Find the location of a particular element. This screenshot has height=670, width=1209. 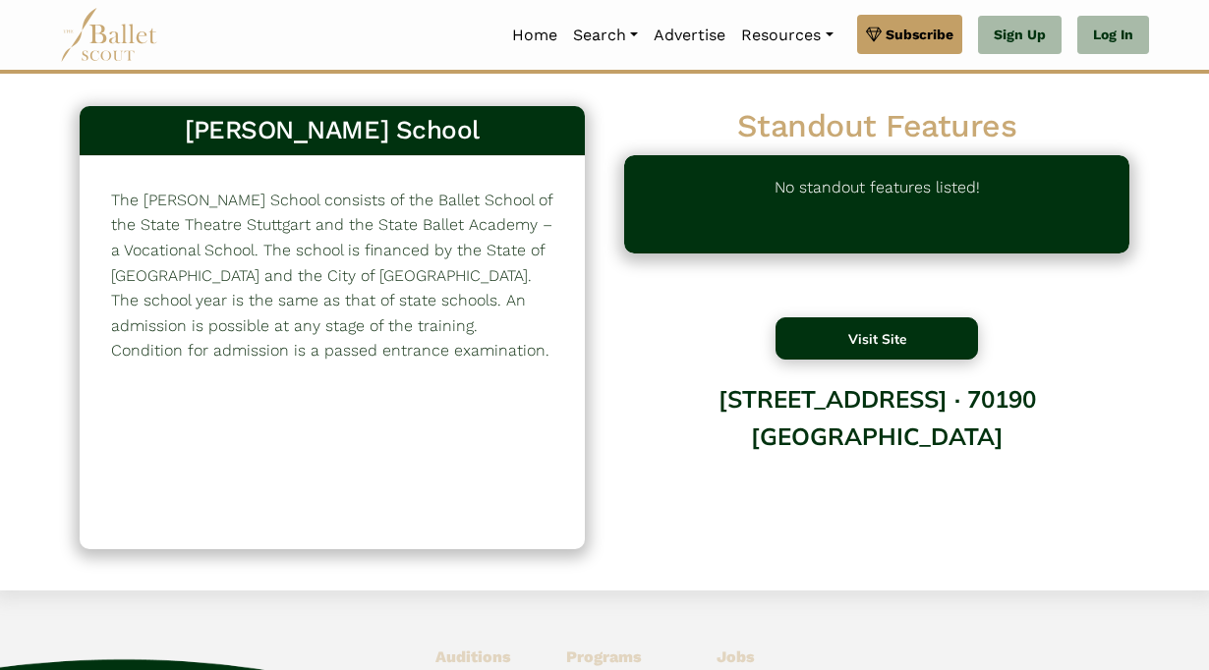

h2: Standout Features is located at coordinates (877, 127).